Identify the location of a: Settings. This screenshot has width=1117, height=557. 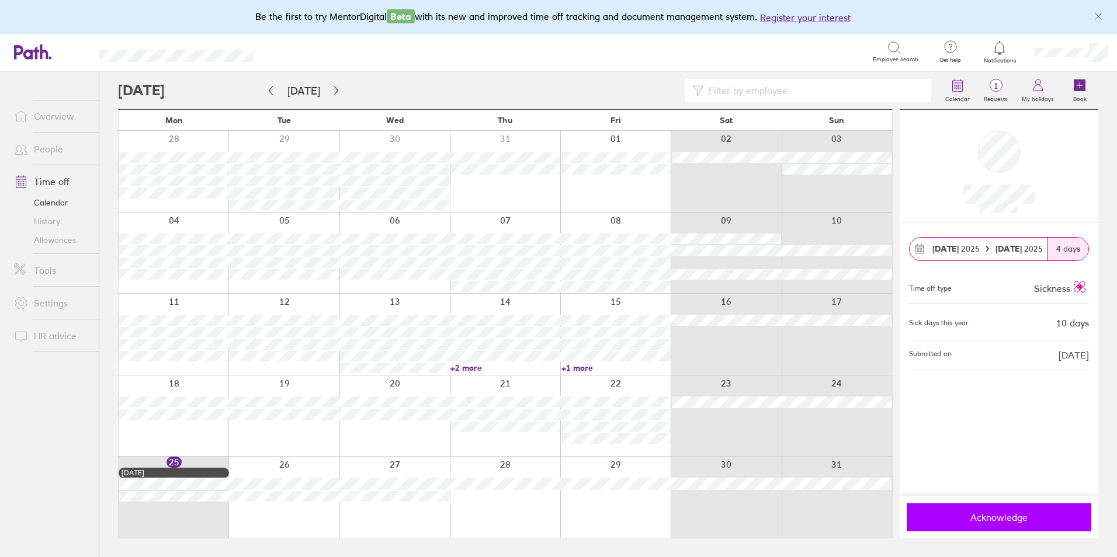
(51, 303).